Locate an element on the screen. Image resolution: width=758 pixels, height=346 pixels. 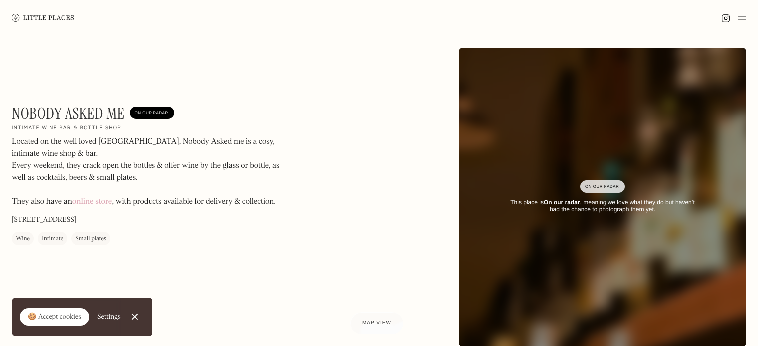
strong: On our radar is located at coordinates (562, 202).